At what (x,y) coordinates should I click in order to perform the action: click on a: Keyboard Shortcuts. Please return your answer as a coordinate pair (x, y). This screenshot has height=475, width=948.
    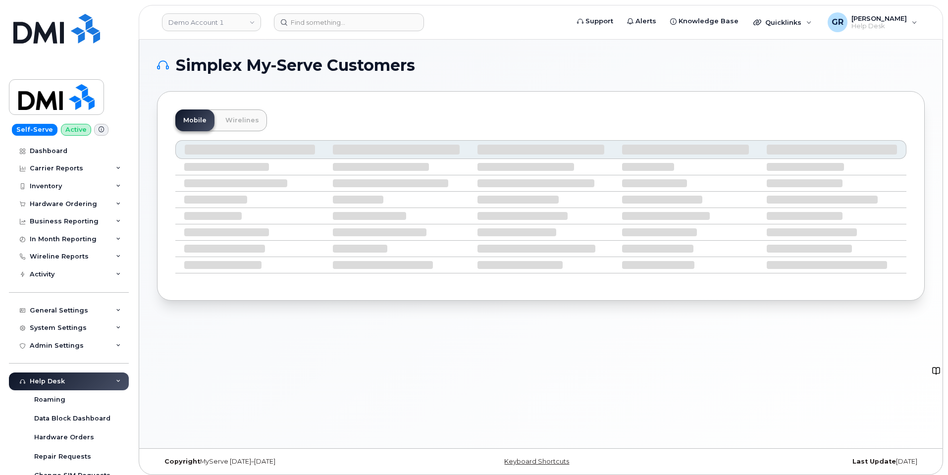
    Looking at the image, I should click on (536, 461).